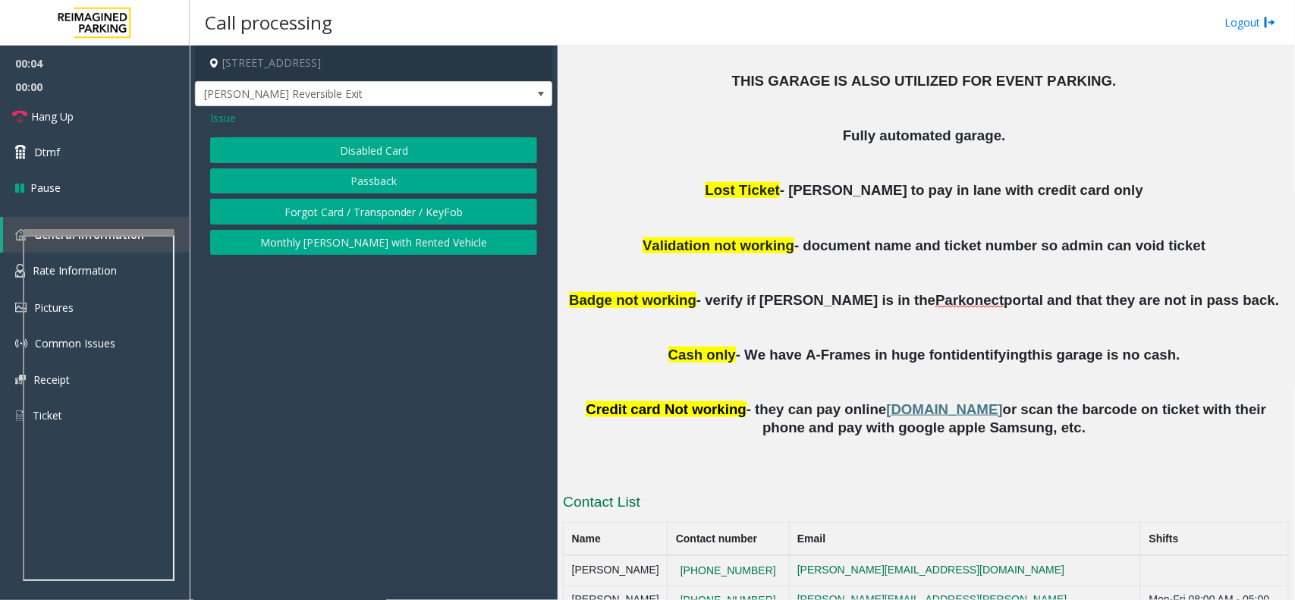 The image size is (1295, 600). Describe the element at coordinates (1270, 22) in the screenshot. I see `img: logout` at that location.